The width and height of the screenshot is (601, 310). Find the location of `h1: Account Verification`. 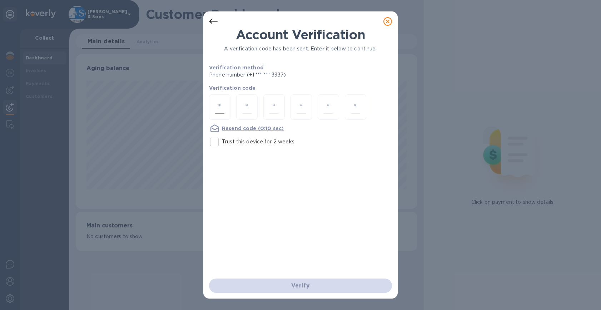

h1: Account Verification is located at coordinates (300, 35).